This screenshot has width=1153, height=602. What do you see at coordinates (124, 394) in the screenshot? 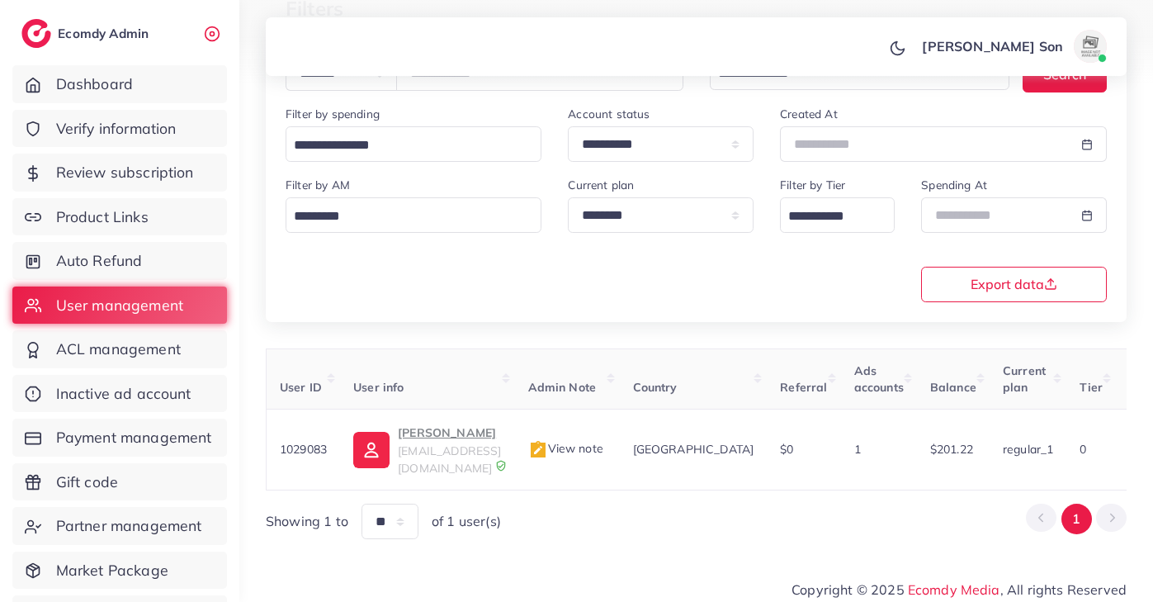
I see `span: Inactive ad account` at bounding box center [124, 394].